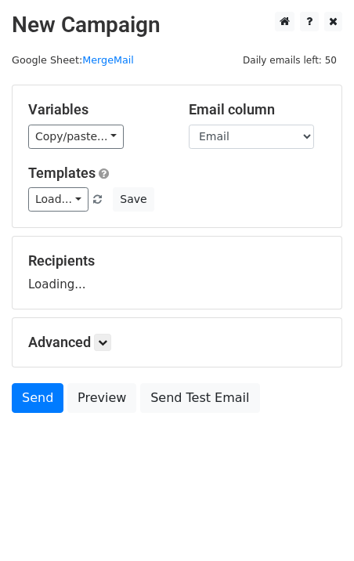  What do you see at coordinates (177, 343) in the screenshot?
I see `h5: Advanced` at bounding box center [177, 343].